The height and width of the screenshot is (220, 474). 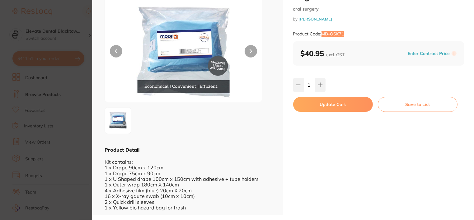 I want to click on label: i, so click(x=454, y=54).